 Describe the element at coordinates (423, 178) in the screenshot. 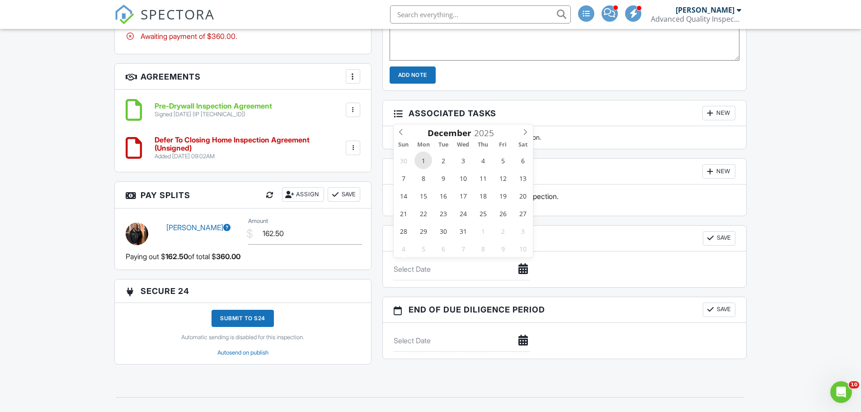

I see `span: December 8, 2025` at that location.